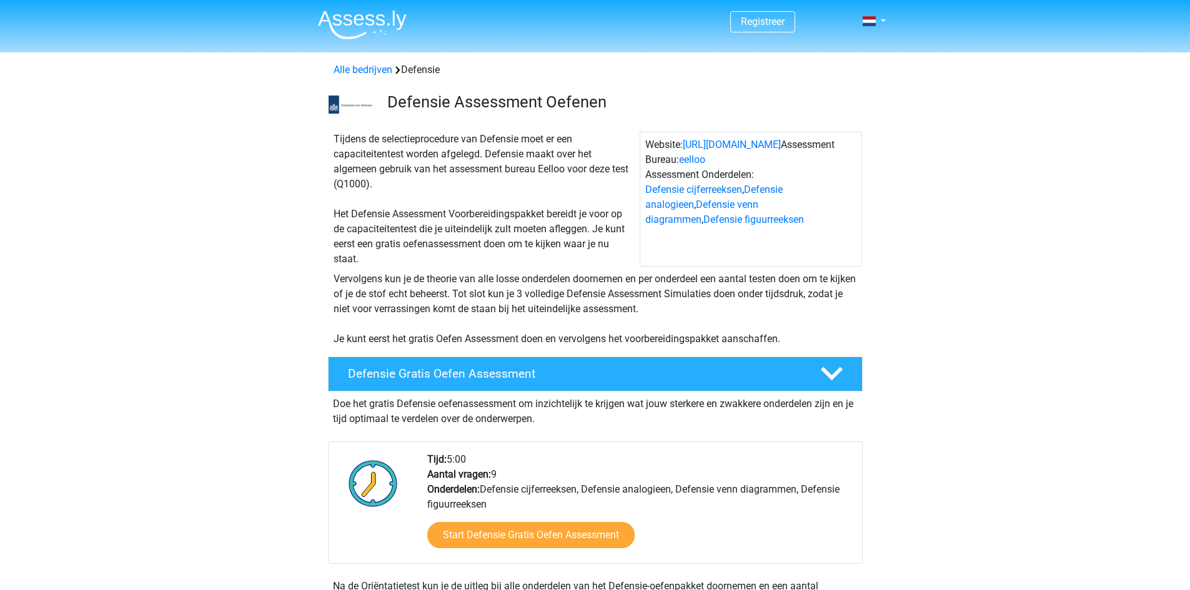  I want to click on a: Start Defensie Gratis Oefen Assessment, so click(531, 535).